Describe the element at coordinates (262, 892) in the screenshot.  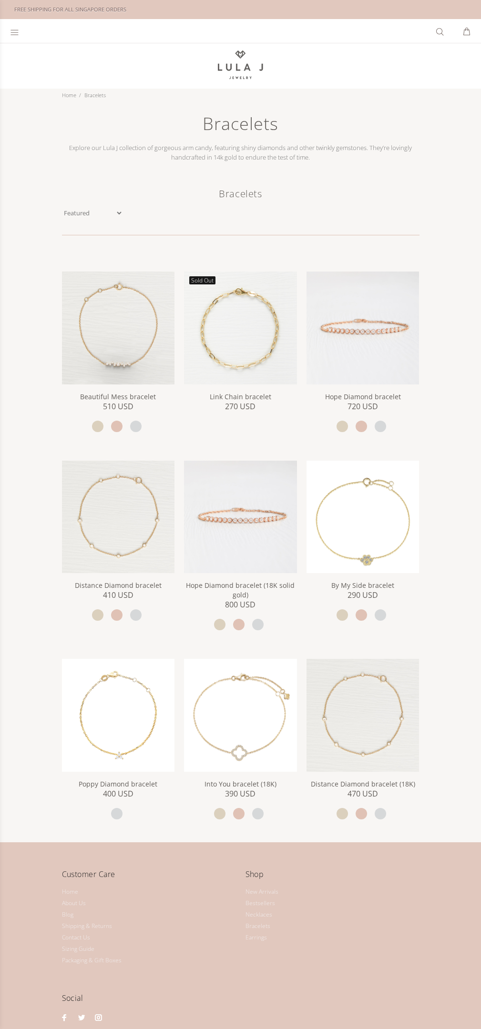
I see `a: New Arrivals` at that location.